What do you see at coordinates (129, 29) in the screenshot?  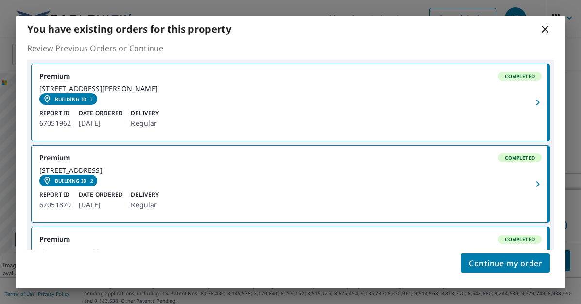 I see `b: You have existing orders for this property` at bounding box center [129, 29].